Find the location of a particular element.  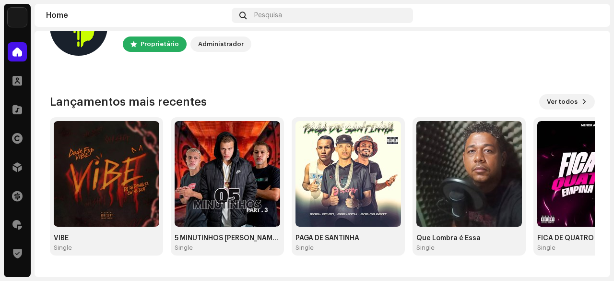

span: Pesquisa is located at coordinates (268, 15).